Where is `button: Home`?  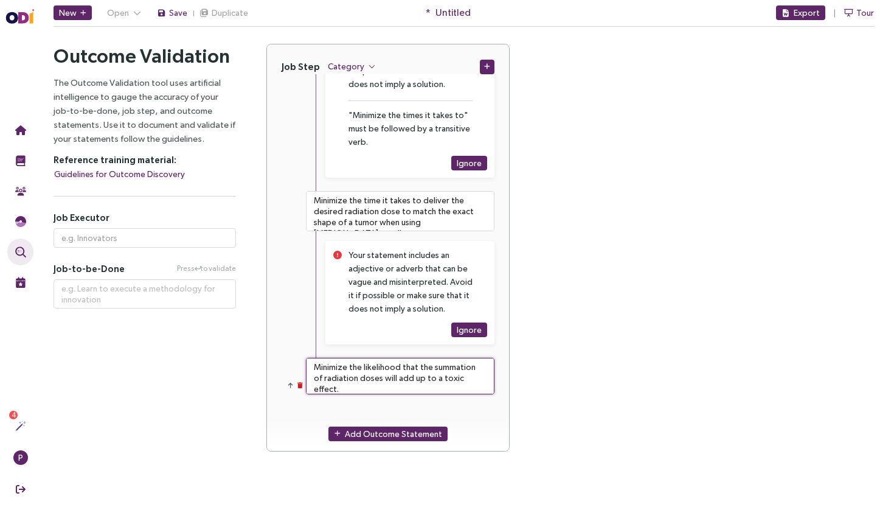 button: Home is located at coordinates (20, 130).